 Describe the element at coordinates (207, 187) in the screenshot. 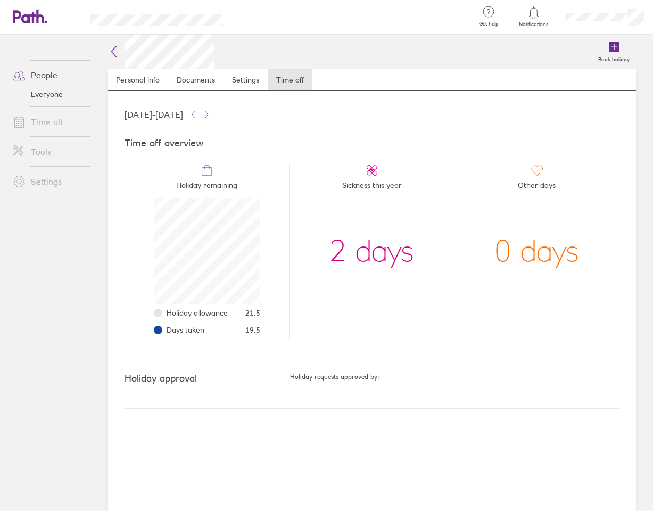

I see `span: Holiday remaining` at that location.